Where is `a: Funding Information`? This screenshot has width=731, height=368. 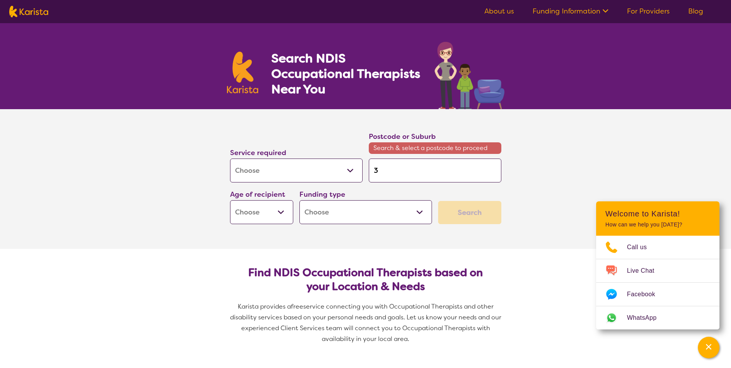
a: Funding Information is located at coordinates (570, 11).